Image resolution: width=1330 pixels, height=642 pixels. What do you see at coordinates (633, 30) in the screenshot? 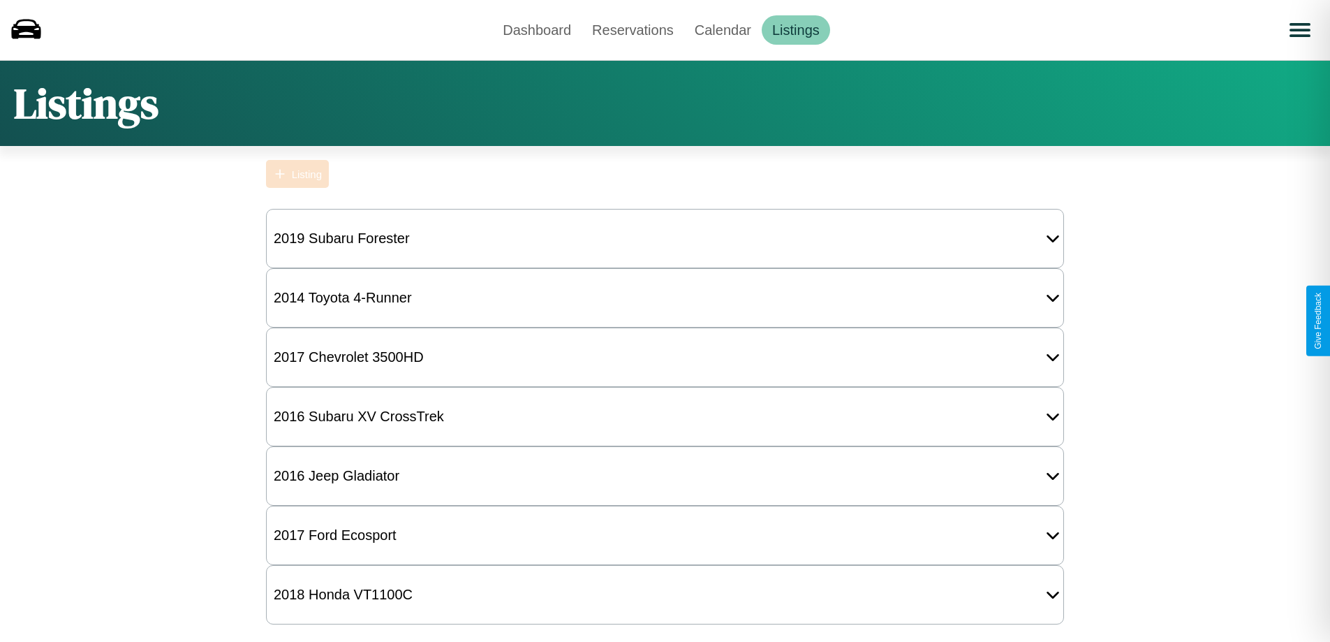
I see `a: Reservations` at bounding box center [633, 30].